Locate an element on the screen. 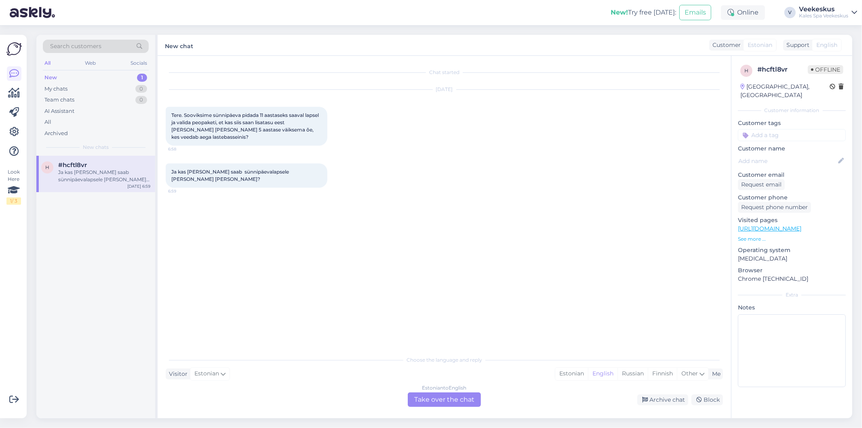 The height and width of the screenshot is (428, 862). div: Finnish is located at coordinates (663, 374).